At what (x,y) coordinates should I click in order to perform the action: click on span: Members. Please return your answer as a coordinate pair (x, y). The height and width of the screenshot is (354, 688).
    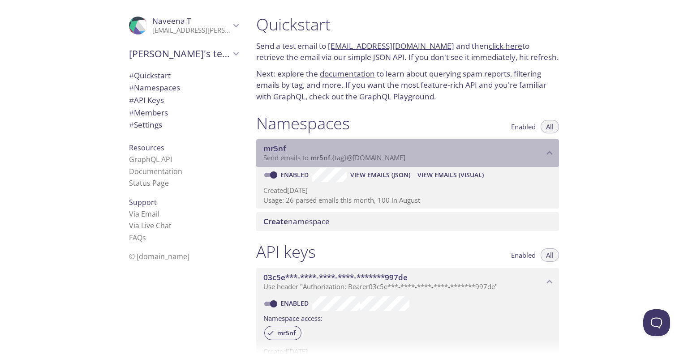
    Looking at the image, I should click on (148, 112).